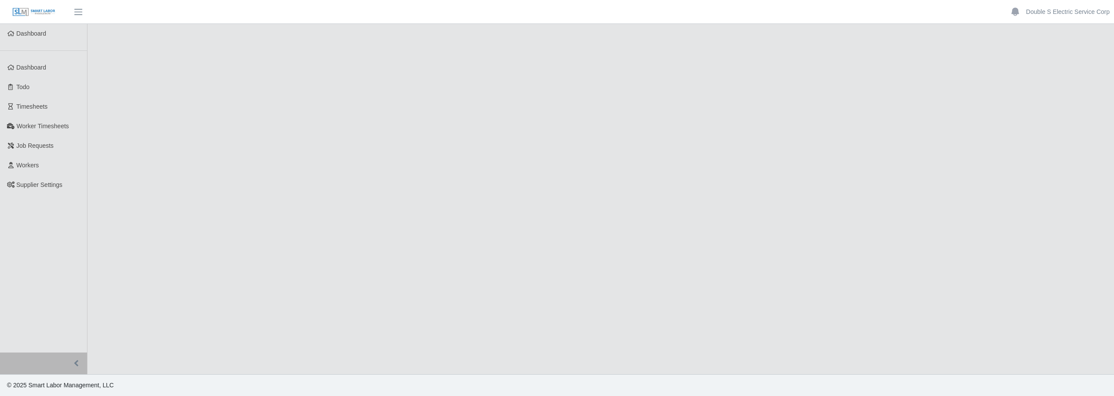  Describe the element at coordinates (35, 146) in the screenshot. I see `span: Job Requests` at that location.